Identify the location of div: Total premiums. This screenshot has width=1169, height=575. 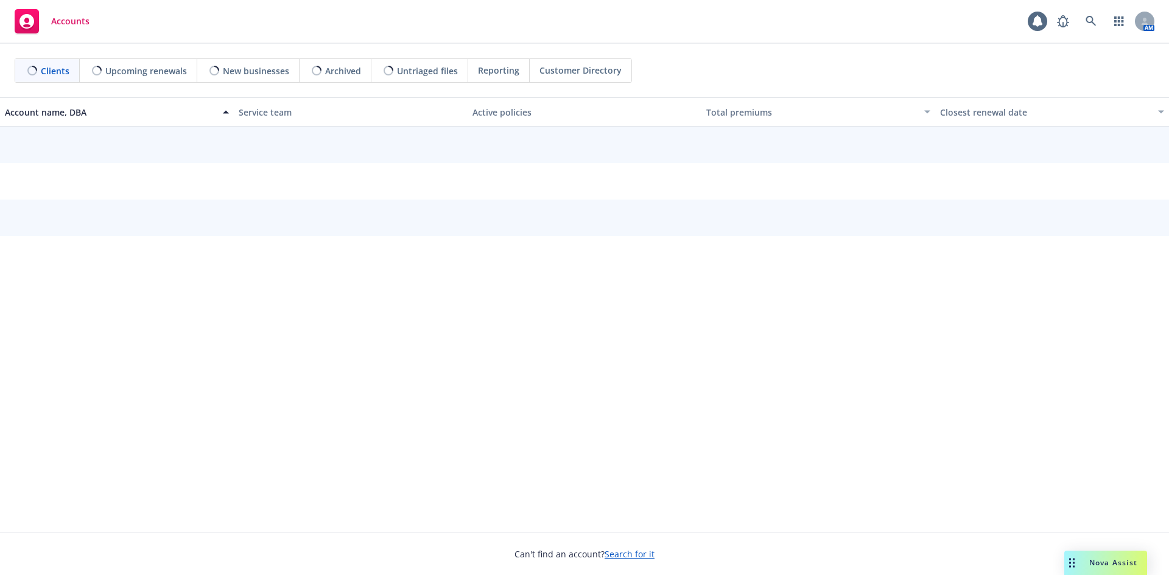
(811, 112).